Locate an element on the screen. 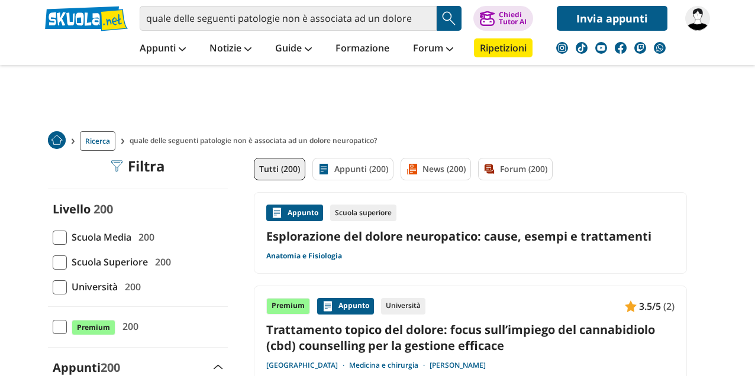 This screenshot has height=376, width=755. a: Tutti (200) is located at coordinates (279, 169).